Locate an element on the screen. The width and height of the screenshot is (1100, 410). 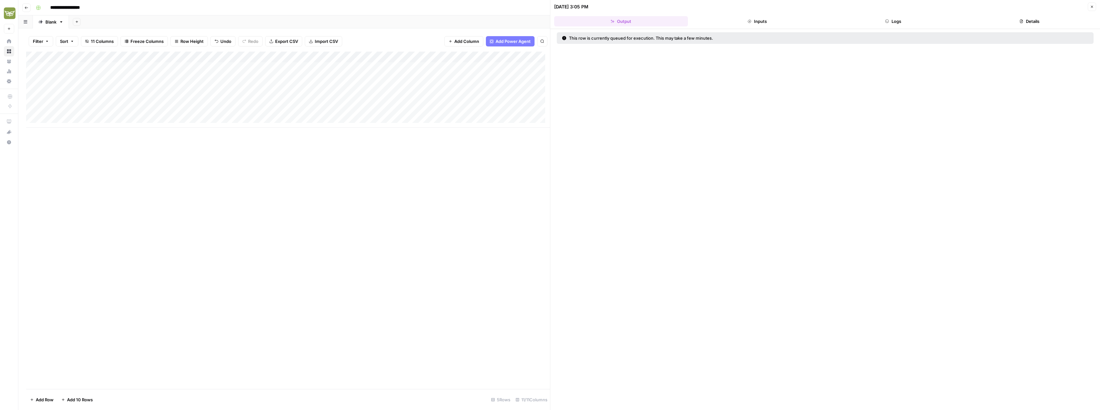
span: Row Height is located at coordinates (192, 41).